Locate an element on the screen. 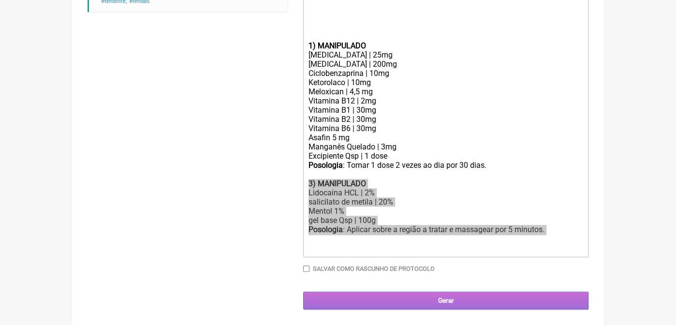 The image size is (676, 325). div: Ketorolaco | 10mg is located at coordinates (446, 82).